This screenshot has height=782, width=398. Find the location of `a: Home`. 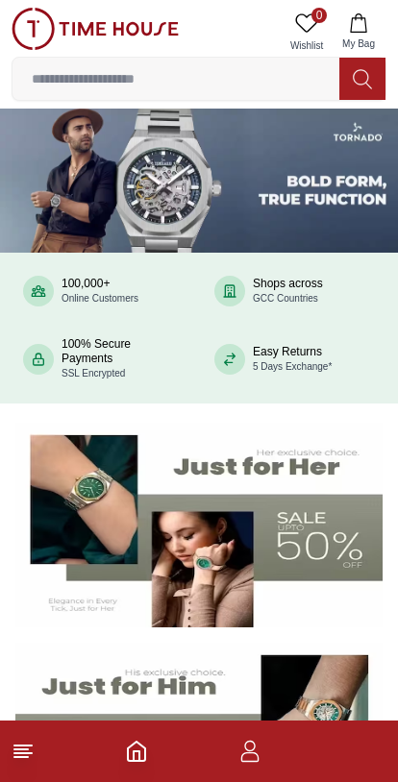

a: Home is located at coordinates (136, 751).